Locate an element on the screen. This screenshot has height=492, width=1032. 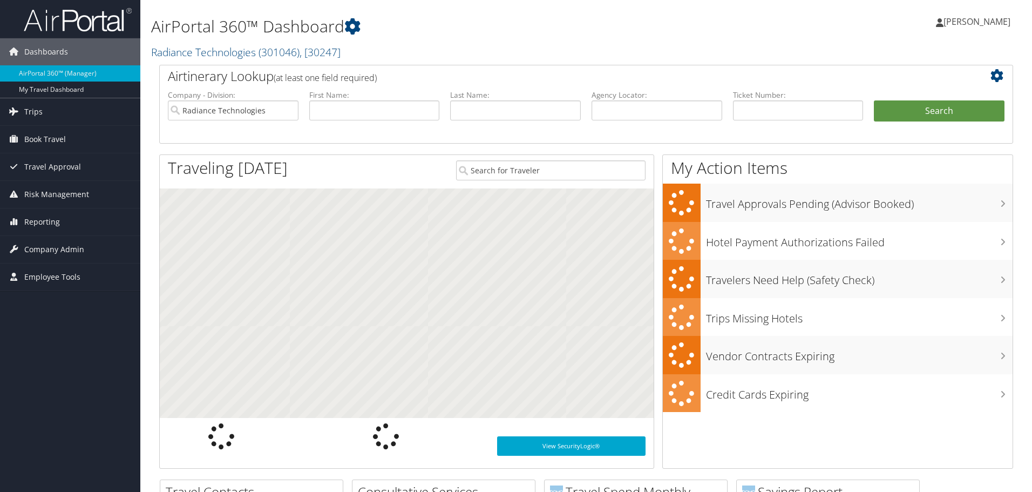
a: Hotel Payment Authorizations Failed is located at coordinates (837, 241).